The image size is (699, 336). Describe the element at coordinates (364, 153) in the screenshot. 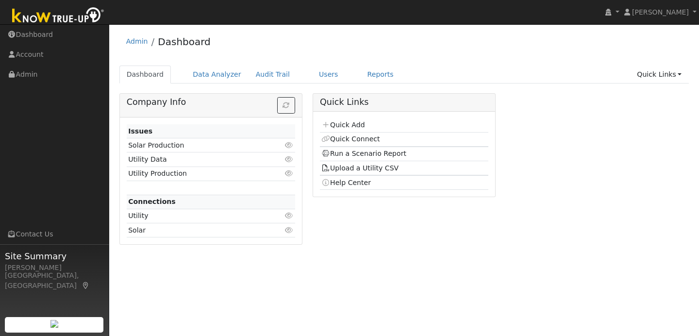

I see `a: Run a Scenario Report` at that location.